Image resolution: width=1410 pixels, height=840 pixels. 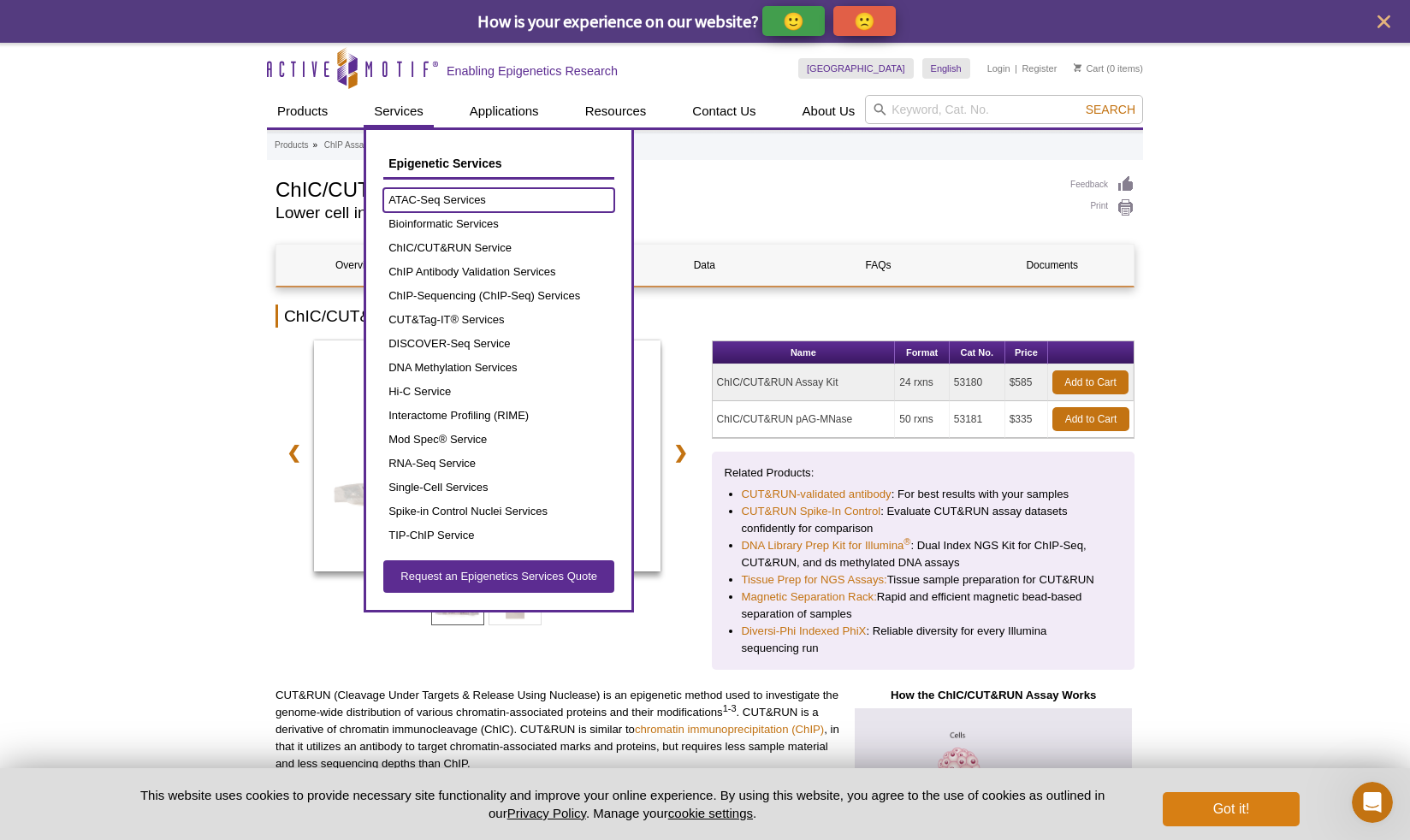 What do you see at coordinates (1053, 265) in the screenshot?
I see `a: Documents` at bounding box center [1053, 265].